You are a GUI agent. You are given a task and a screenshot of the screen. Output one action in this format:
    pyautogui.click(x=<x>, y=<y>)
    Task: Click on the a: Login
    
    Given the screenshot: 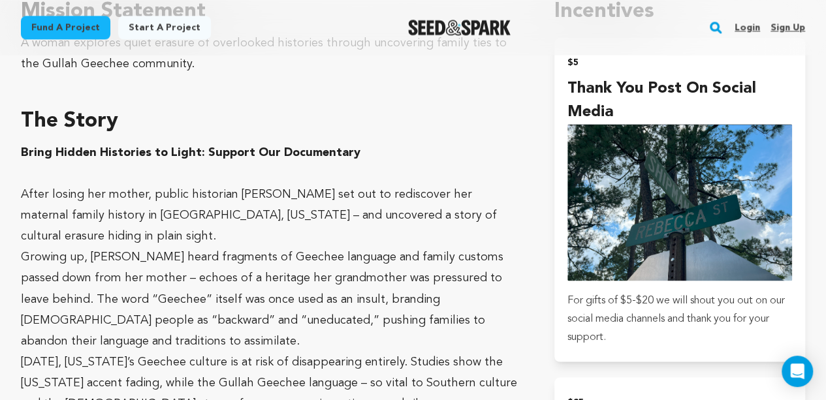 What is the action you would take?
    pyautogui.click(x=747, y=27)
    